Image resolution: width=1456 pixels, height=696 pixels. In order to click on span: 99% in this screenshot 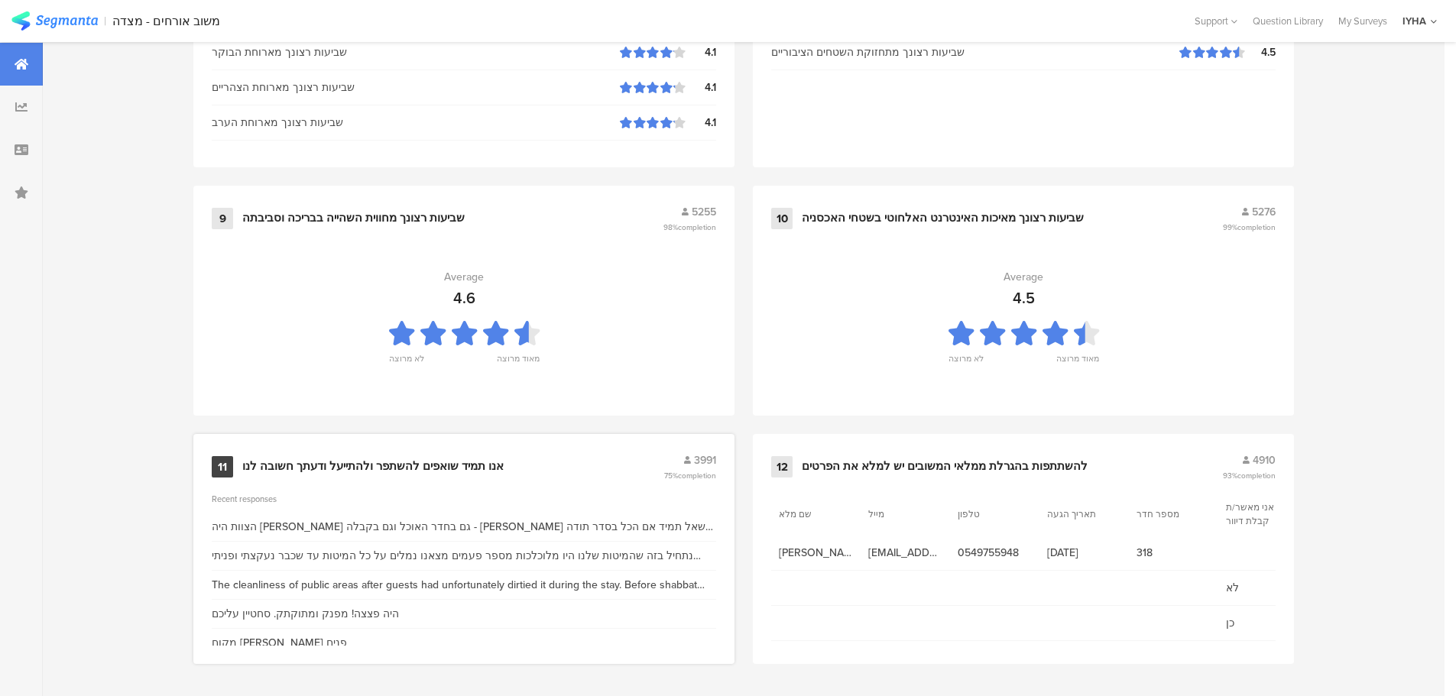, I will do `click(1249, 227)`.